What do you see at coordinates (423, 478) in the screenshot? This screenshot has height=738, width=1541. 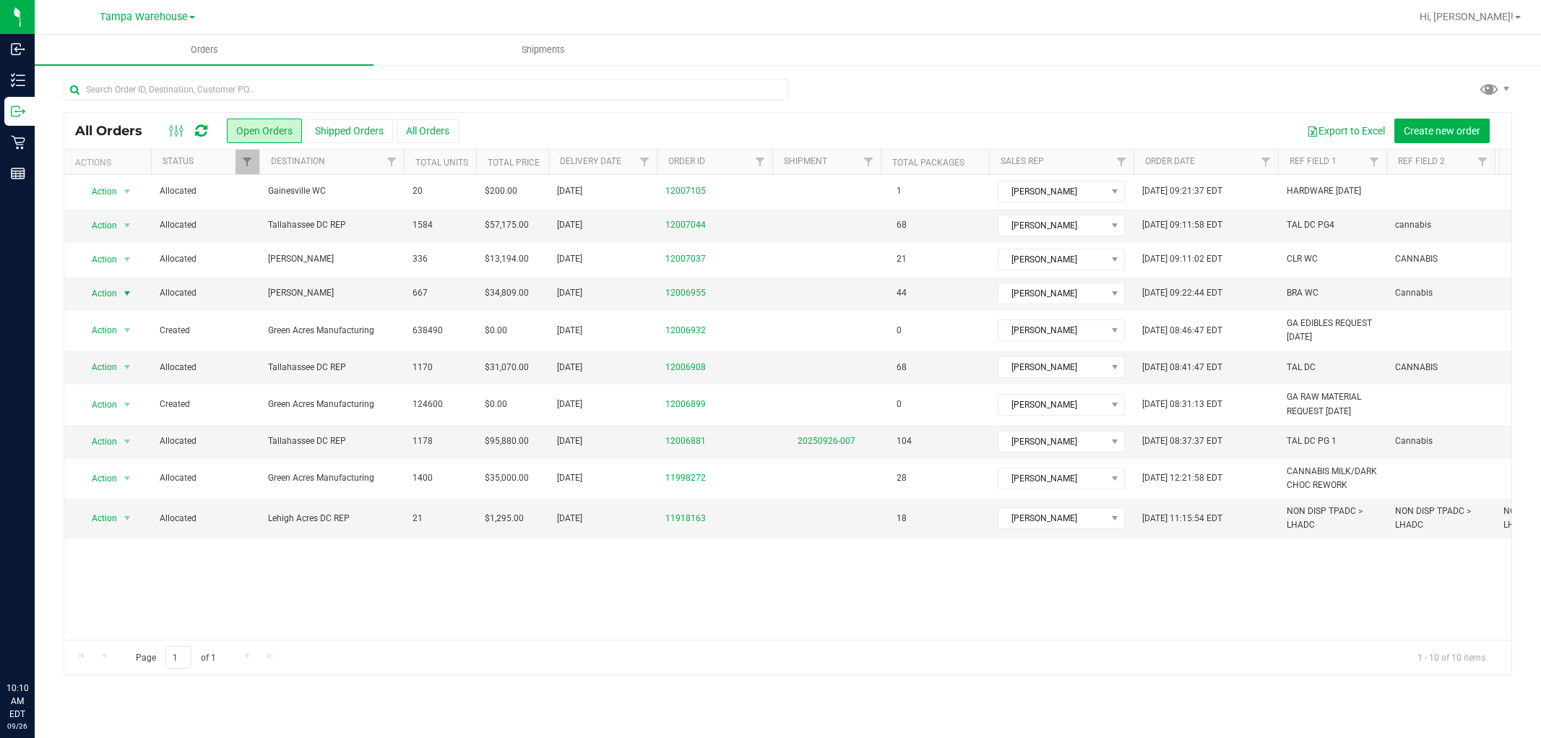 I see `span: 1400` at bounding box center [423, 478].